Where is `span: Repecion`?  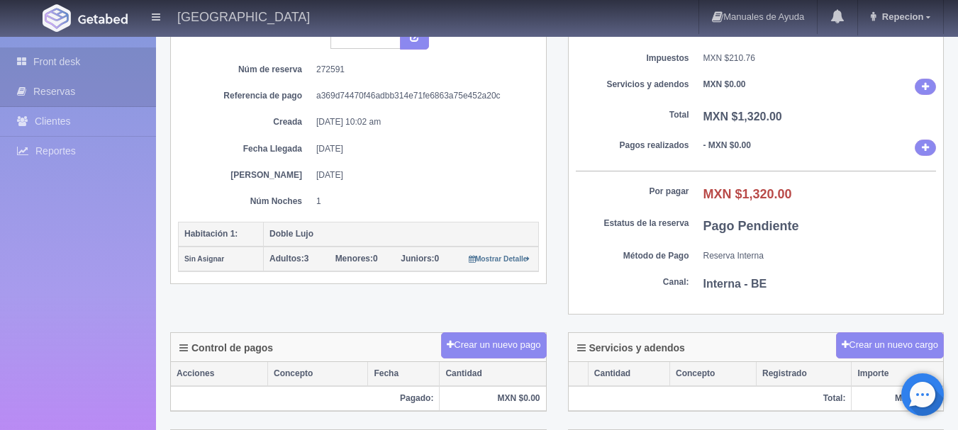 span: Repecion is located at coordinates (901, 16).